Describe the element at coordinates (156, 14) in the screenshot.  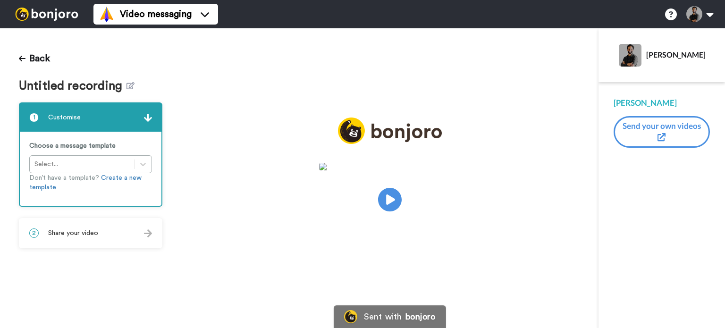
I see `span: Video messaging` at that location.